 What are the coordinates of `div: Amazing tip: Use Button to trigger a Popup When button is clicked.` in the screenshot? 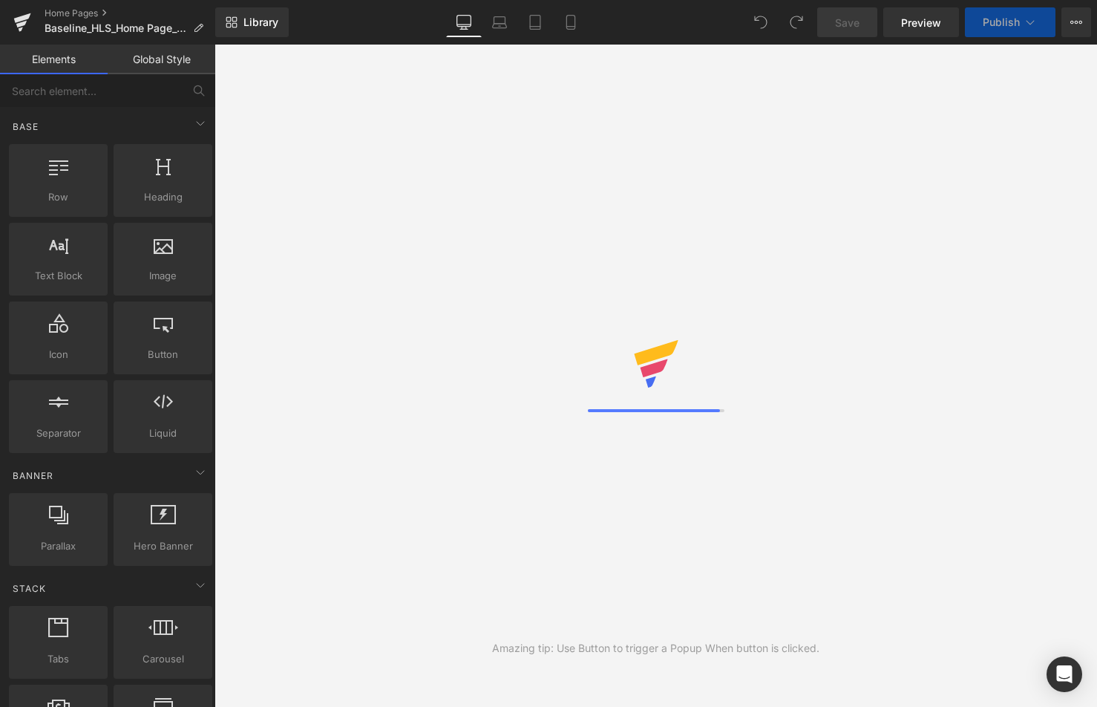 It's located at (655, 648).